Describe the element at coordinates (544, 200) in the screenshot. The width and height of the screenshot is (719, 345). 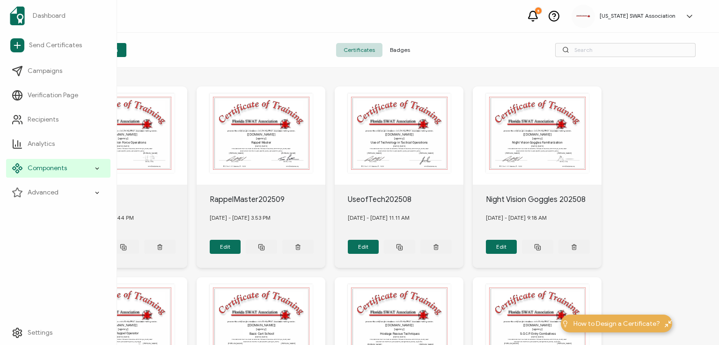
I see `div: Night Vision Goggles 202508` at that location.